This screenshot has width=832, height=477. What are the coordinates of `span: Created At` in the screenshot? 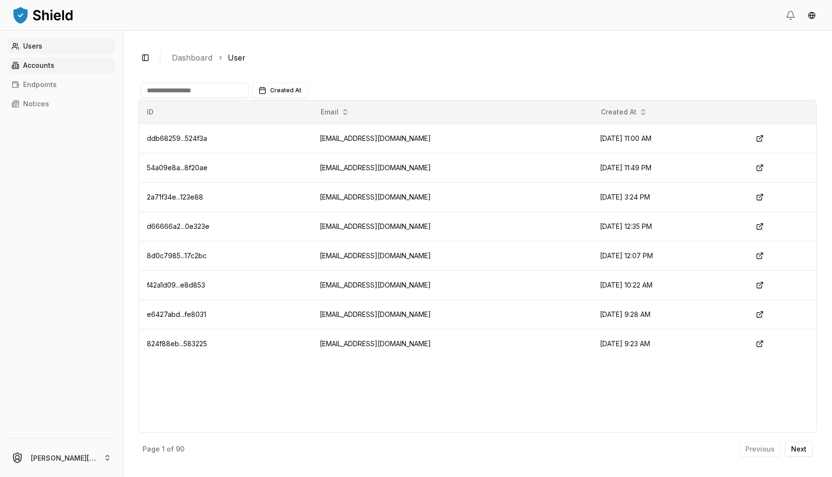 It's located at (285, 90).